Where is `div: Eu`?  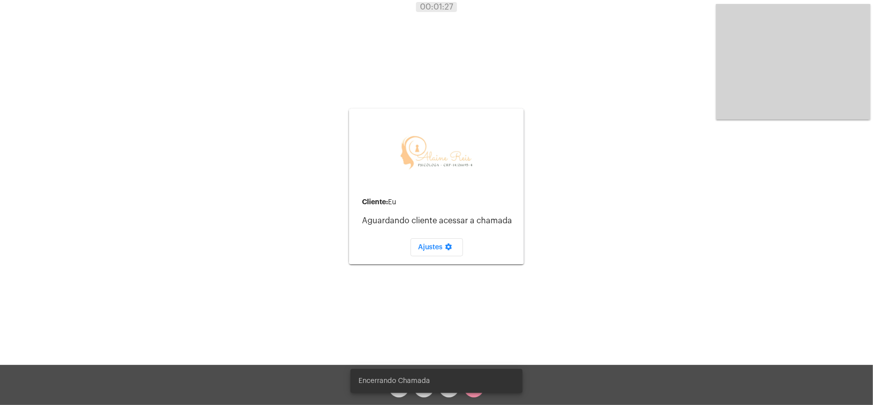
div: Eu is located at coordinates (439, 202).